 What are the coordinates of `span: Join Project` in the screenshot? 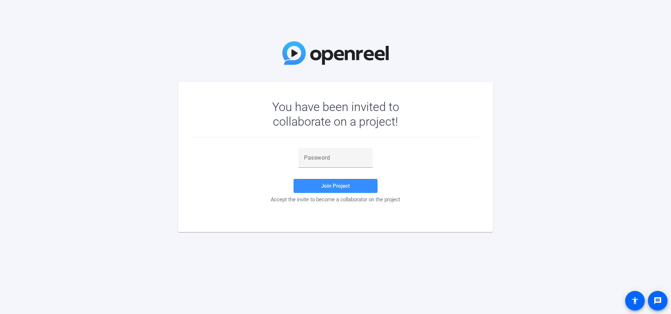 It's located at (336, 186).